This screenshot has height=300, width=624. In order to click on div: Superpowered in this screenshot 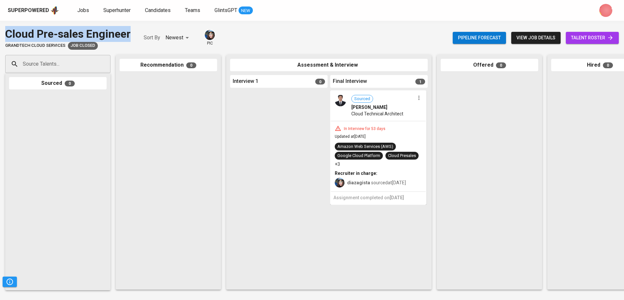, I will do `click(28, 10)`.